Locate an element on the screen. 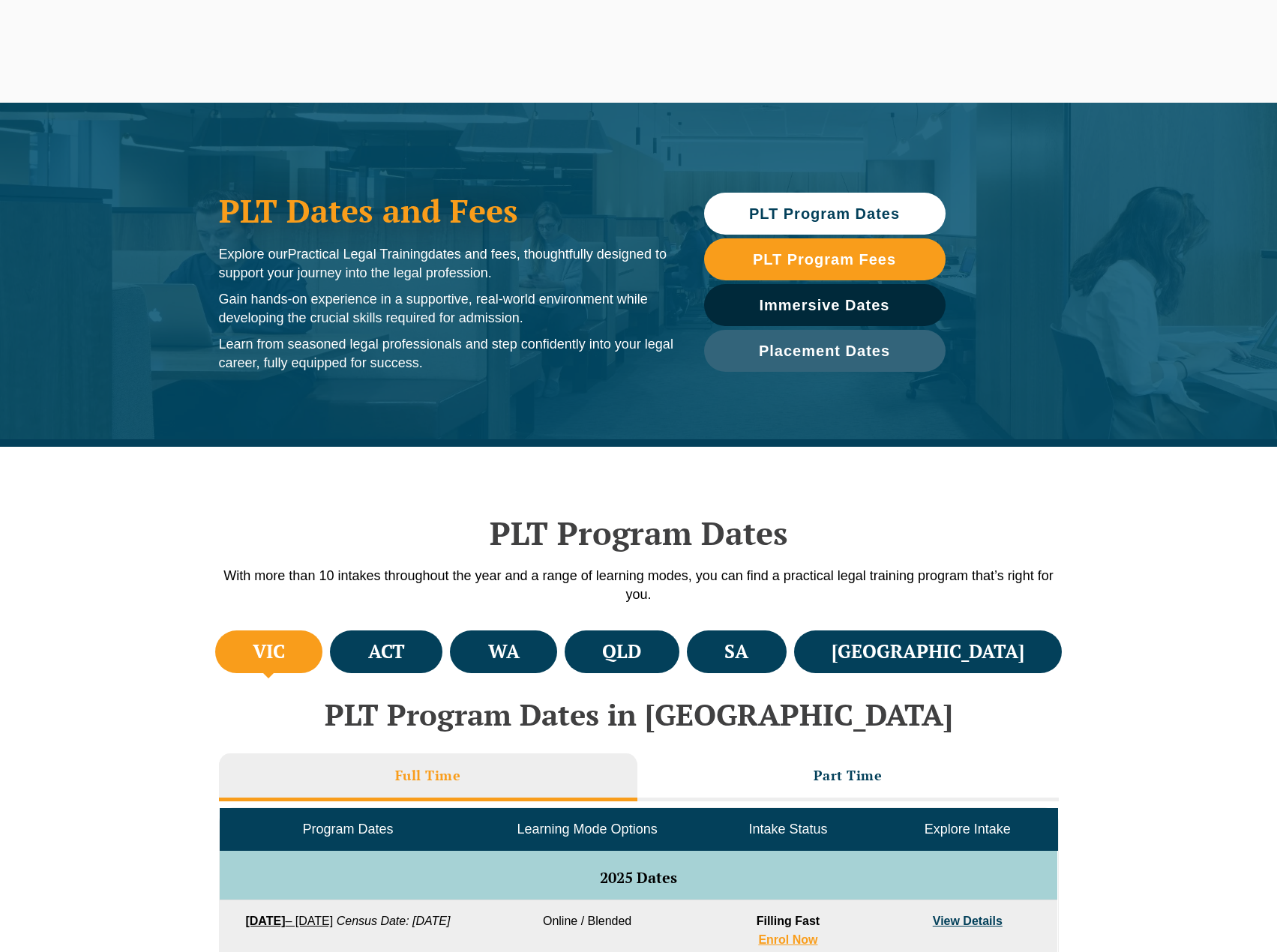 The image size is (1277, 952). strong: Filling Fast is located at coordinates (789, 931).